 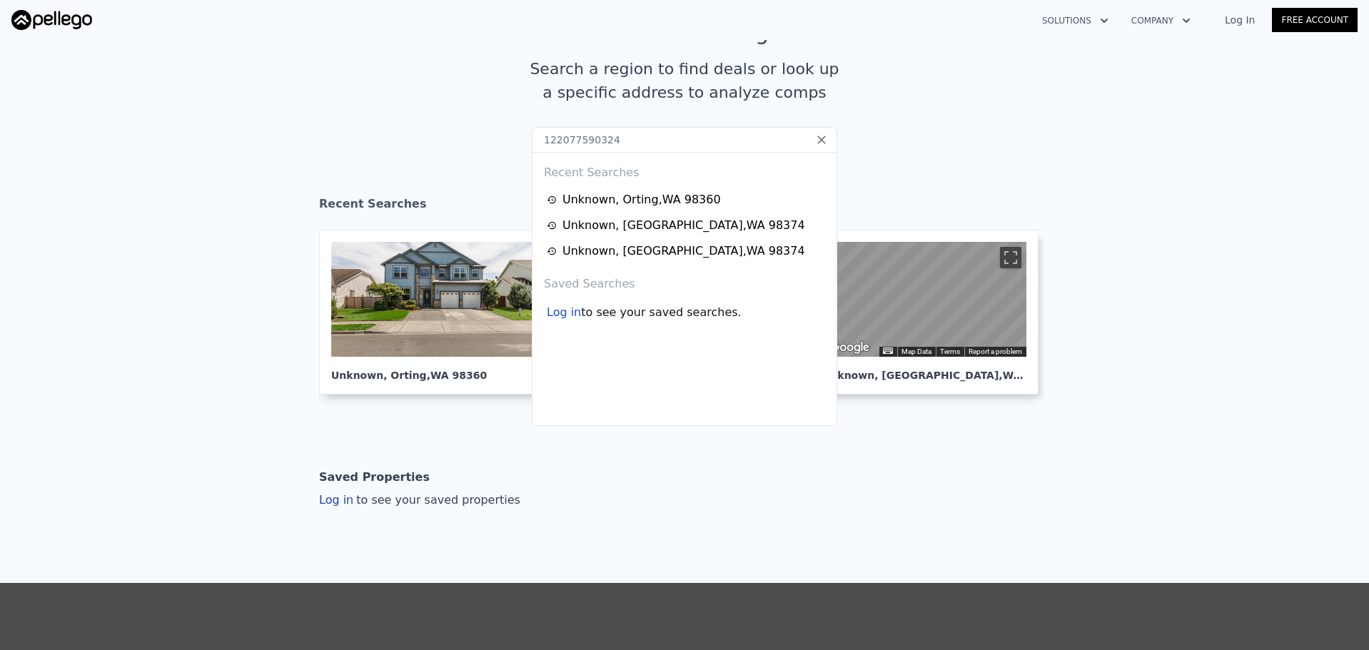 What do you see at coordinates (457, 375) in the screenshot?
I see `span: , WA 98360` at bounding box center [457, 375].